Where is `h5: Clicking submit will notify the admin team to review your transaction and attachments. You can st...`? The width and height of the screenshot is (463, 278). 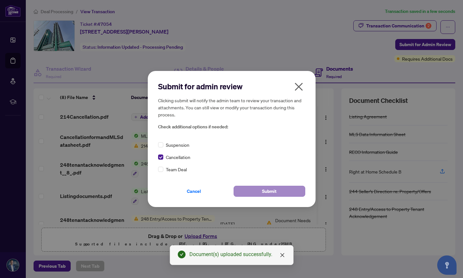
h5: Clicking submit will notify the admin team to review your transaction and attachments. You can st... is located at coordinates (231, 107).